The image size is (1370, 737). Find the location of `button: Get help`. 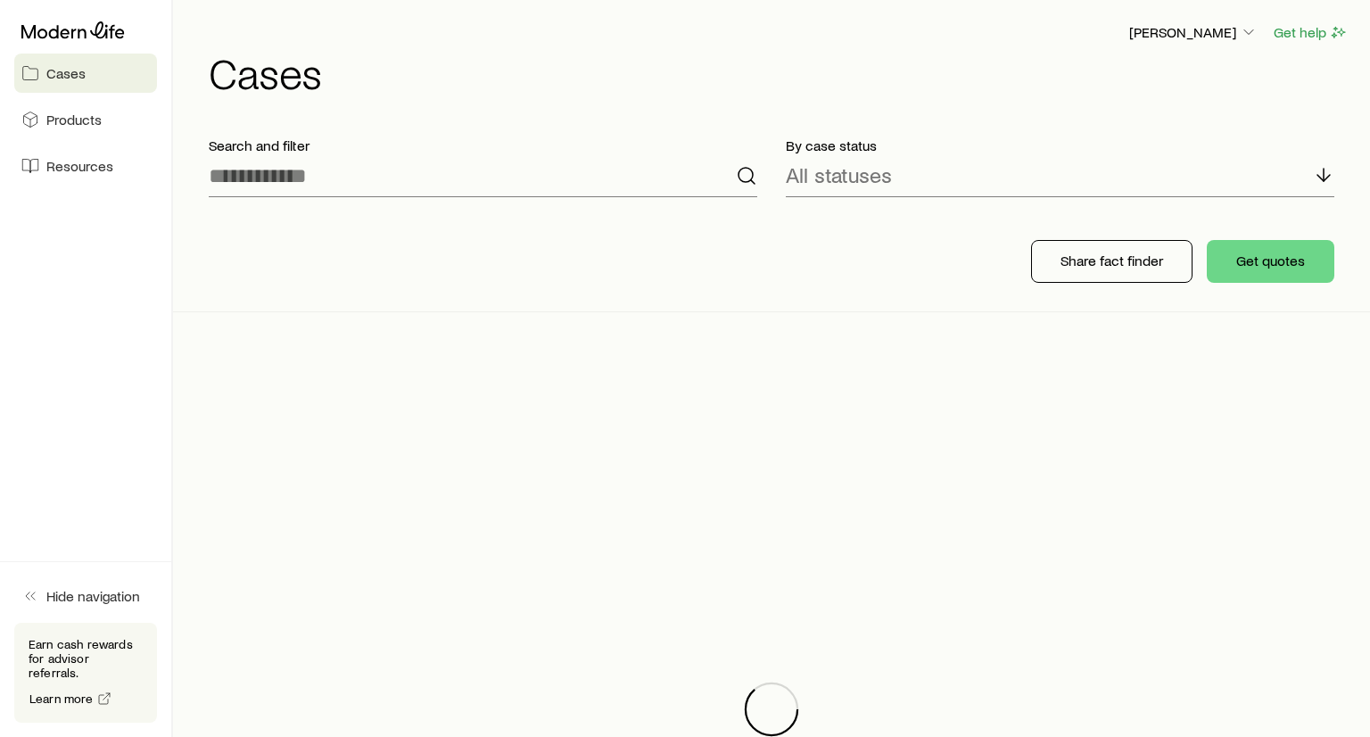

button: Get help is located at coordinates (1310, 32).